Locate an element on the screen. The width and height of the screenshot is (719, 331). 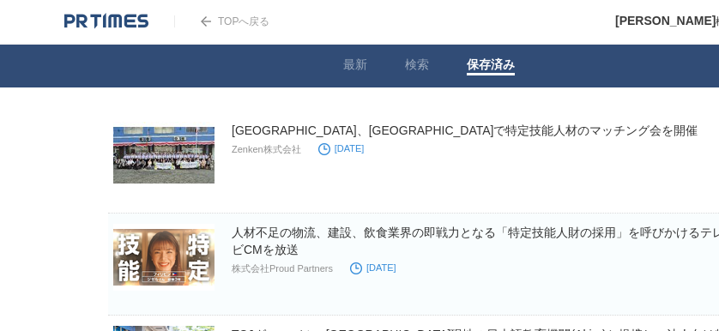
img: logo.png is located at coordinates (106, 21).